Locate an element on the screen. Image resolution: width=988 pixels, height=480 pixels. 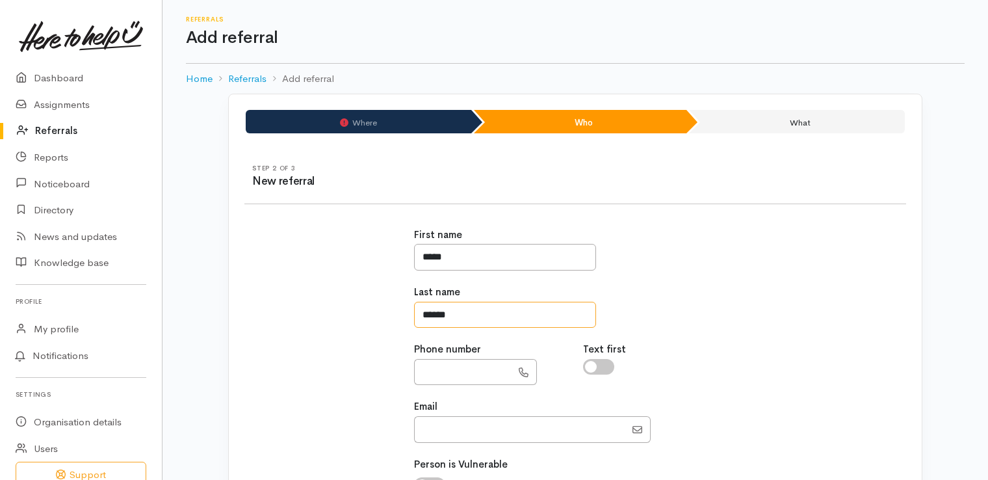
h6: Referrals is located at coordinates (575, 19).